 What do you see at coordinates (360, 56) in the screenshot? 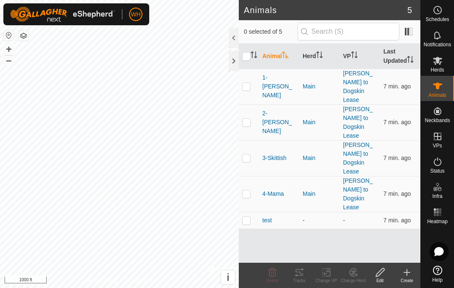
I see `th: VP` at bounding box center [360, 56].